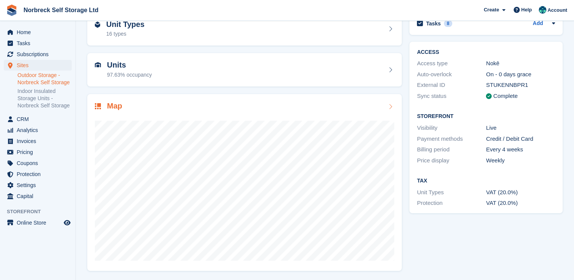  What do you see at coordinates (451, 139) in the screenshot?
I see `div: Payment methods` at bounding box center [451, 139].